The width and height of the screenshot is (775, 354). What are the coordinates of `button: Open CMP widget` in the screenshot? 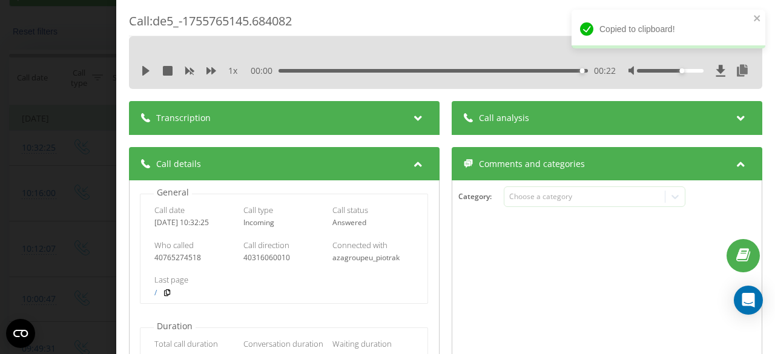 It's located at (21, 334).